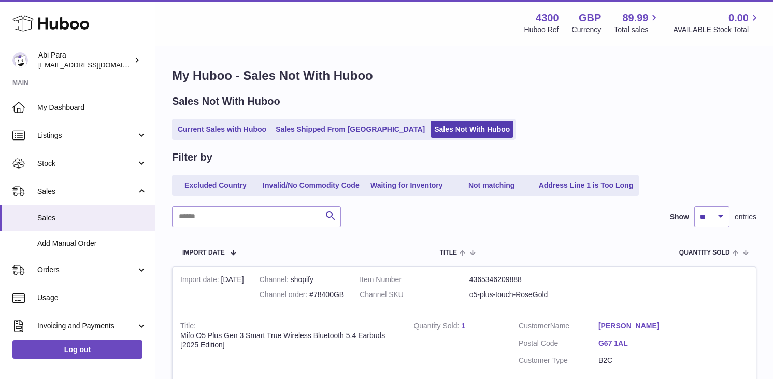 This screenshot has width=773, height=379. Describe the element at coordinates (705, 252) in the screenshot. I see `span: Quantity Sold` at that location.